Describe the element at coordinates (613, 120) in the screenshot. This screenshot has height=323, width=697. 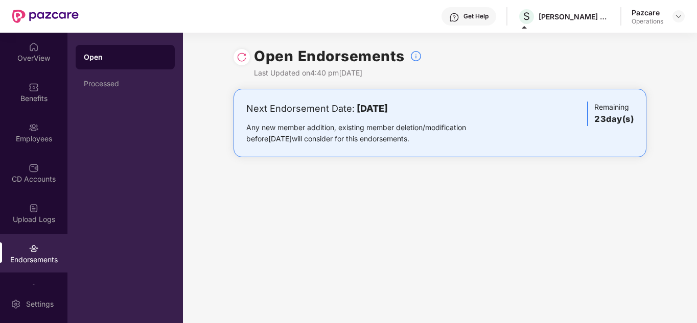
I see `h3: 23 day(s)` at that location.